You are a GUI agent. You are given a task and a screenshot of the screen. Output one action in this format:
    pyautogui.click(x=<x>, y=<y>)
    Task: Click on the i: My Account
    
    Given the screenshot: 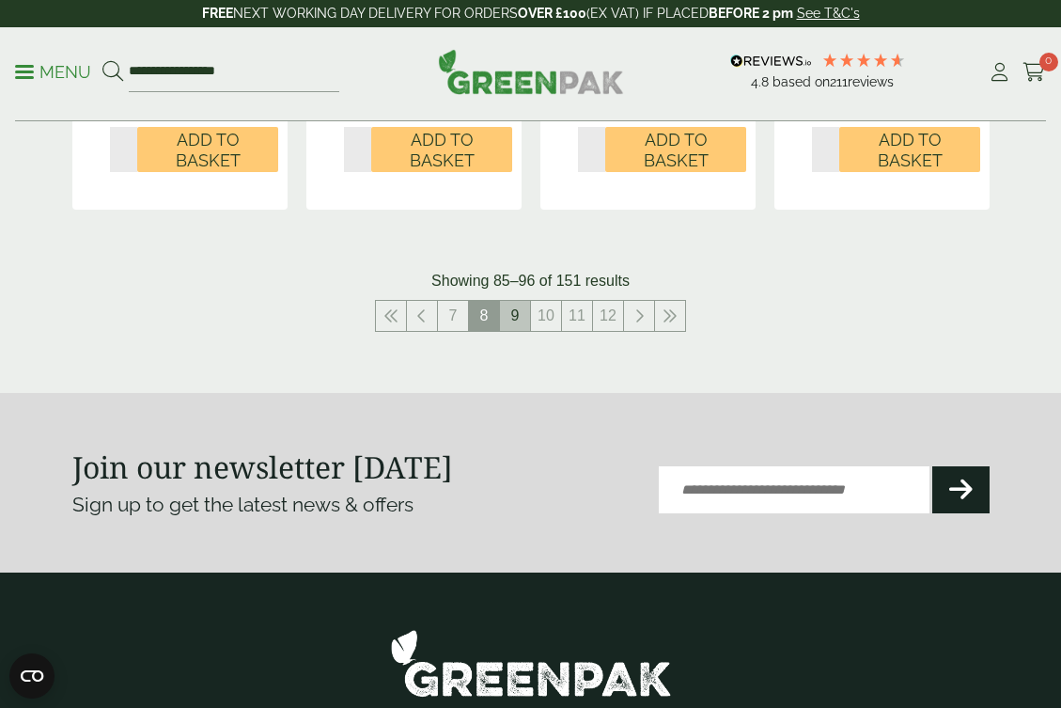 What is the action you would take?
    pyautogui.click(x=999, y=72)
    